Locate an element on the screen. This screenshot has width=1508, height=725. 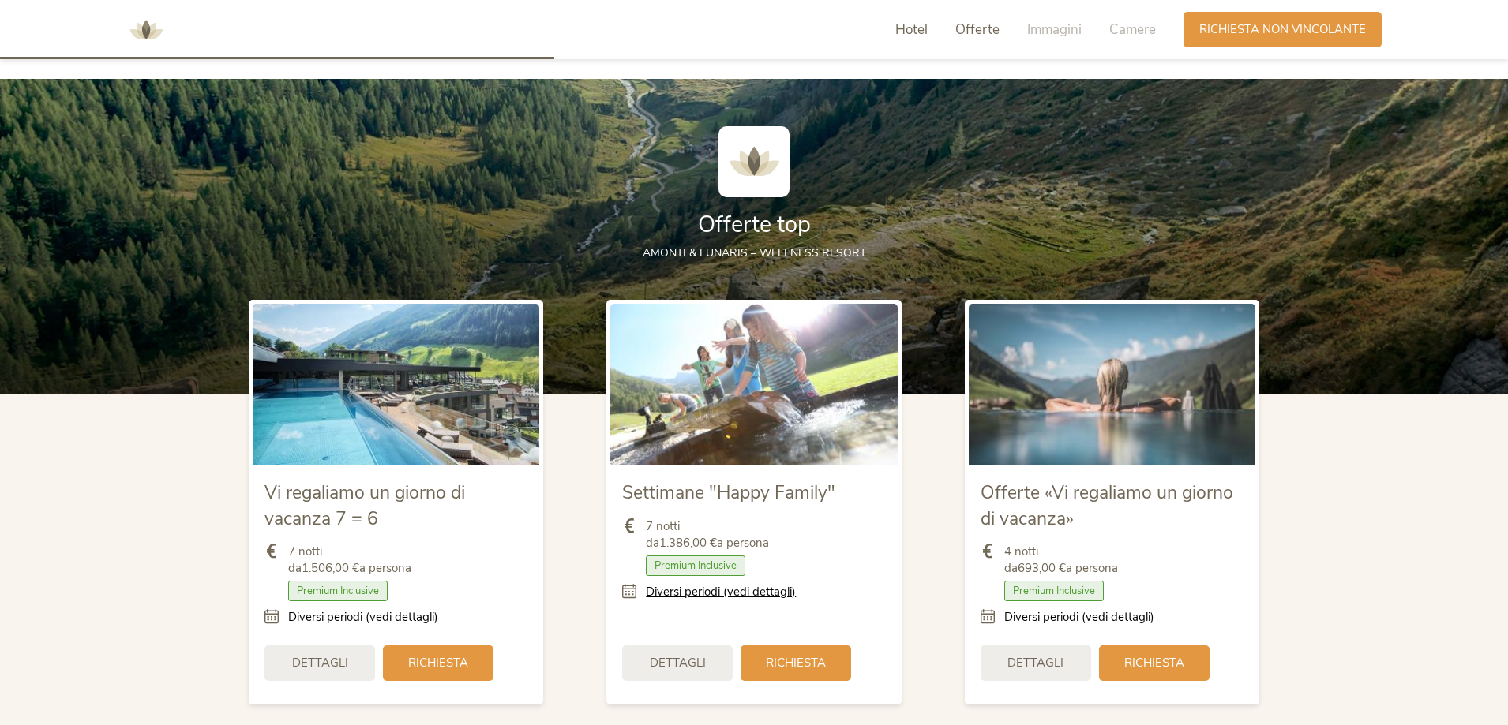
b: 1.386,00 € is located at coordinates (688, 543).